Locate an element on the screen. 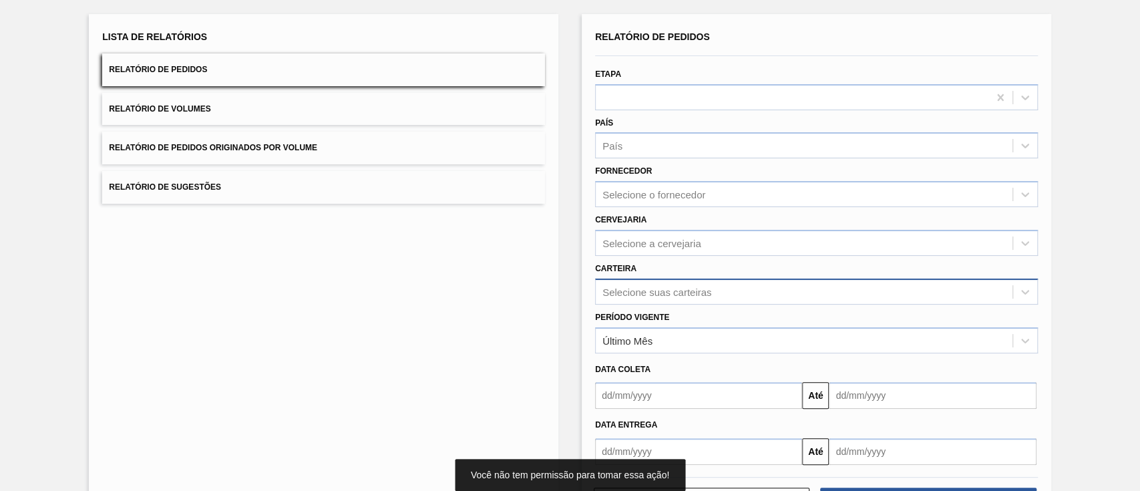 The width and height of the screenshot is (1140, 491). label: Carteira is located at coordinates (616, 268).